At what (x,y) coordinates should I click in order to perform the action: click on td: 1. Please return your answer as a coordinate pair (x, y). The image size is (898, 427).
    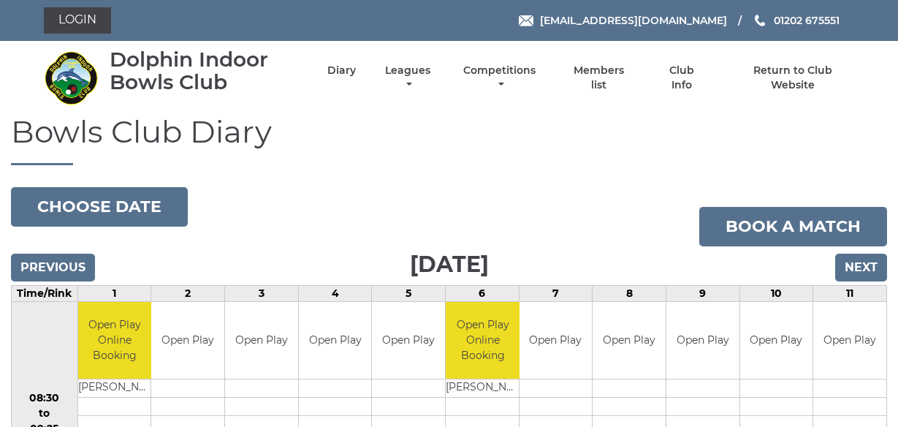
    Looking at the image, I should click on (114, 294).